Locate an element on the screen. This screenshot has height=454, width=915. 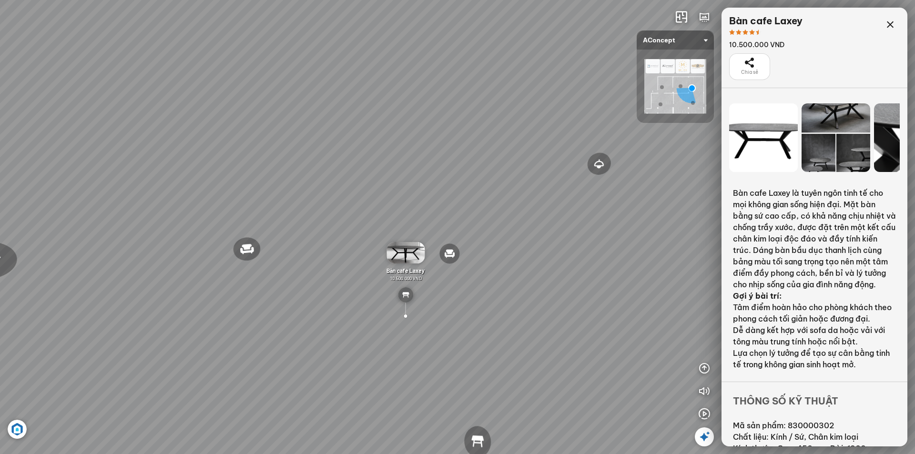
span: Chia sẻ is located at coordinates (749, 72).